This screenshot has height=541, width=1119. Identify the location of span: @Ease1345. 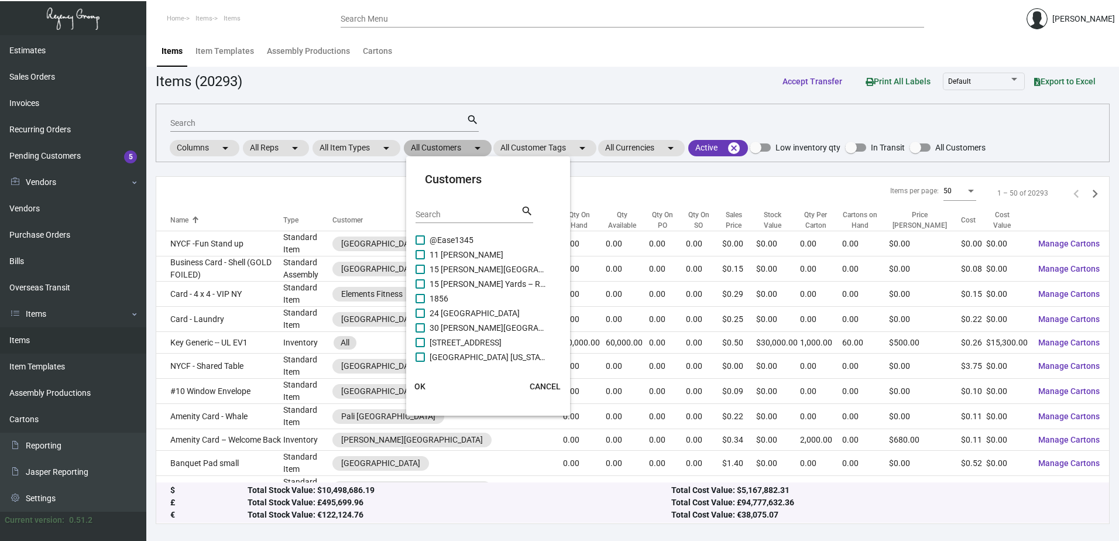
(488, 240).